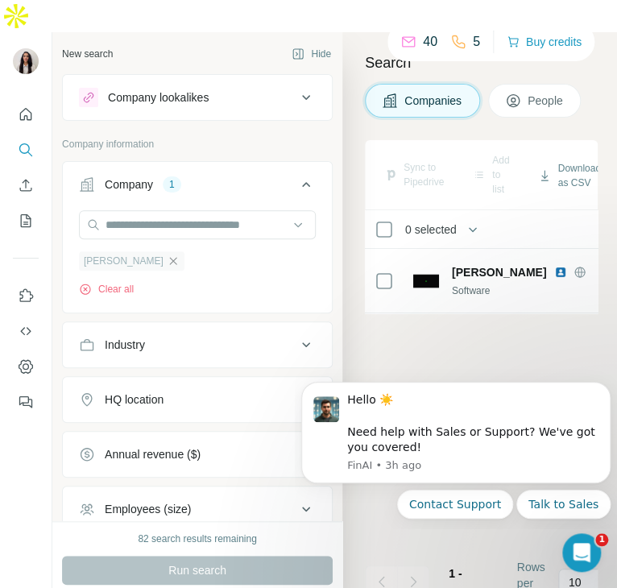 This screenshot has height=588, width=617. I want to click on div: 1, so click(172, 184).